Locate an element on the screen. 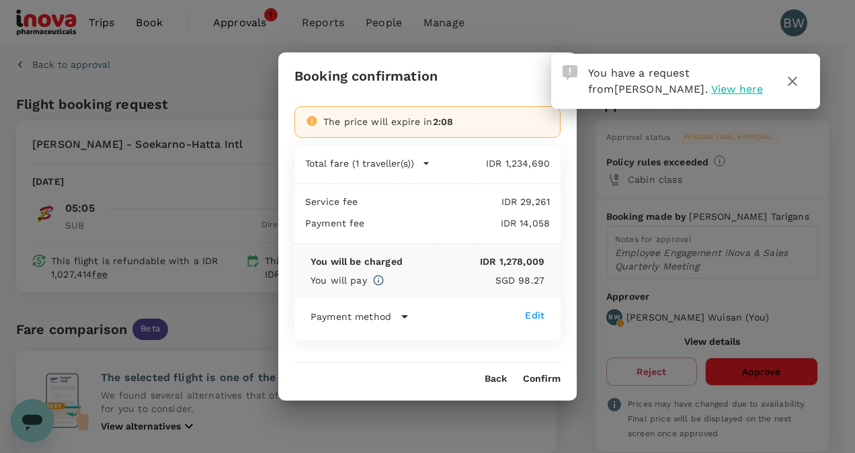 The width and height of the screenshot is (855, 453). img: Approval Request is located at coordinates (570, 73).